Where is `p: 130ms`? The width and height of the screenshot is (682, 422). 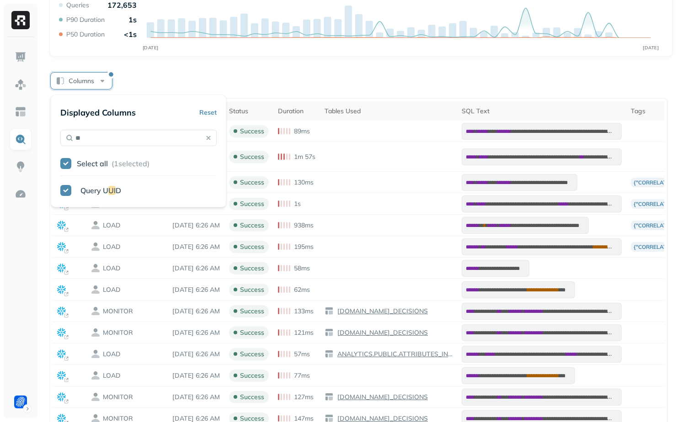 p: 130ms is located at coordinates (303, 182).